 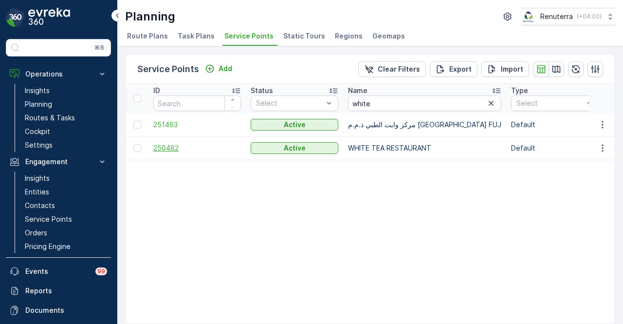 What do you see at coordinates (505, 69) in the screenshot?
I see `button: Import` at bounding box center [505, 69].